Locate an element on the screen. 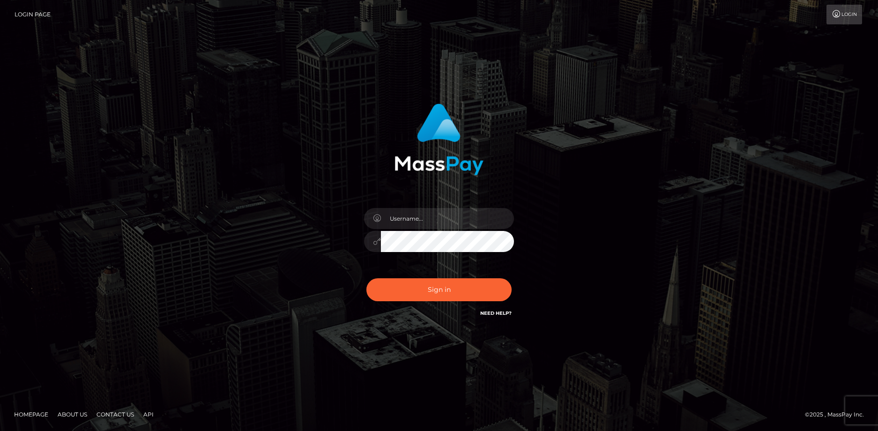  a: Contact Us is located at coordinates (115, 414).